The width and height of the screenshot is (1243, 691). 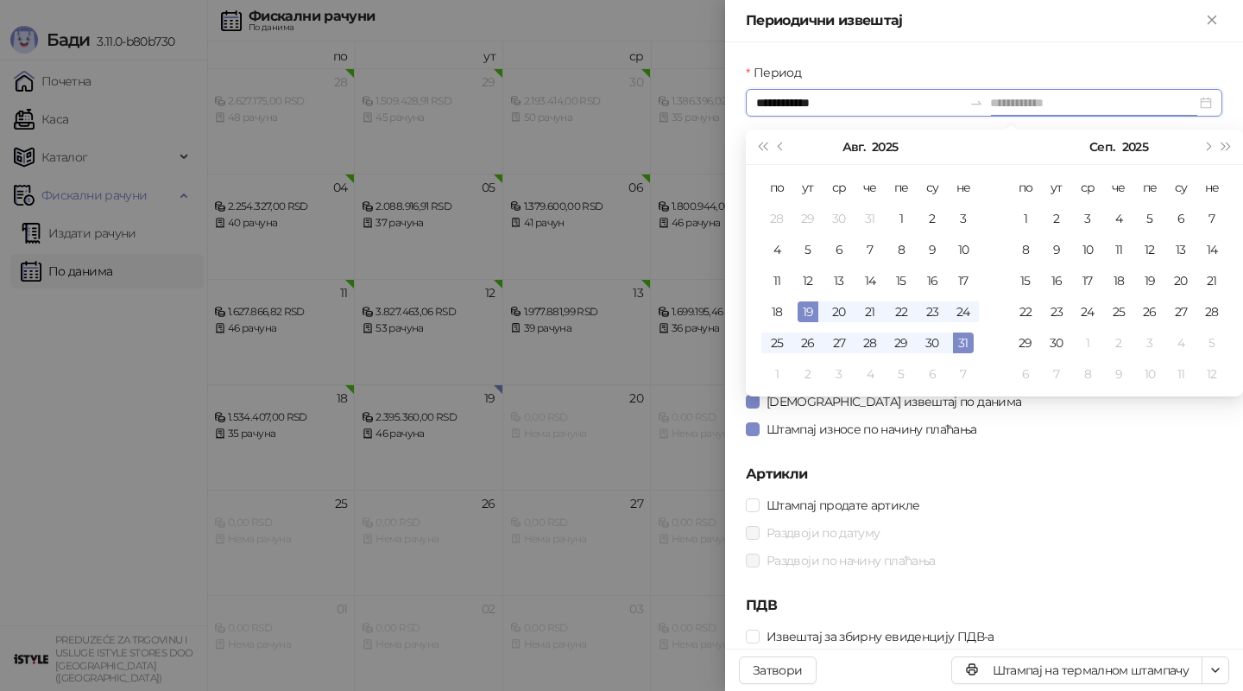 I want to click on h5: ПДВ, so click(x=984, y=605).